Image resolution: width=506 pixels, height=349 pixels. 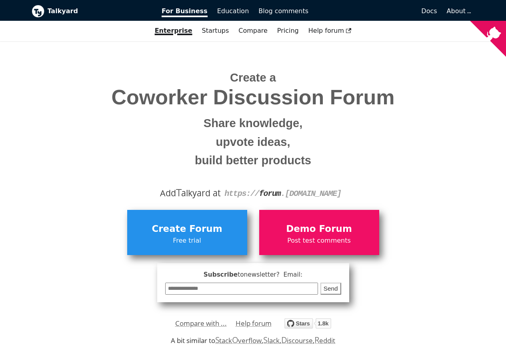 What do you see at coordinates (271, 340) in the screenshot?
I see `a: Slack` at bounding box center [271, 340].